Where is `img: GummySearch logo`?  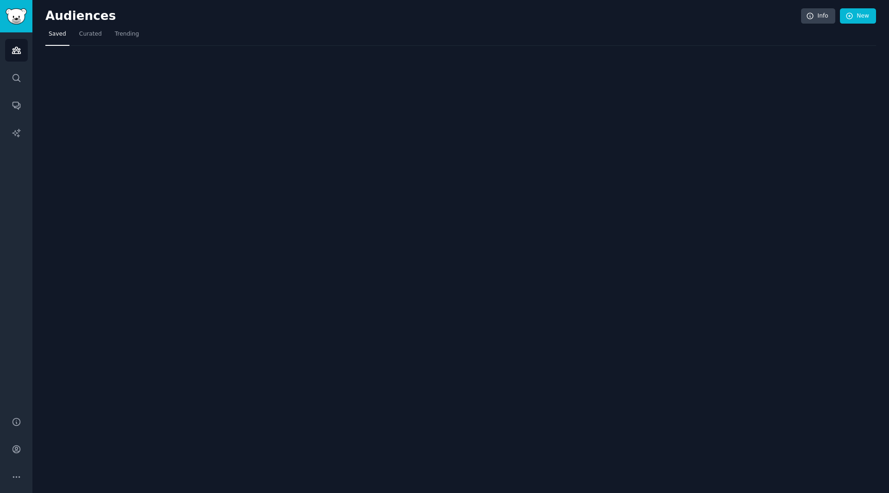 img: GummySearch logo is located at coordinates (16, 16).